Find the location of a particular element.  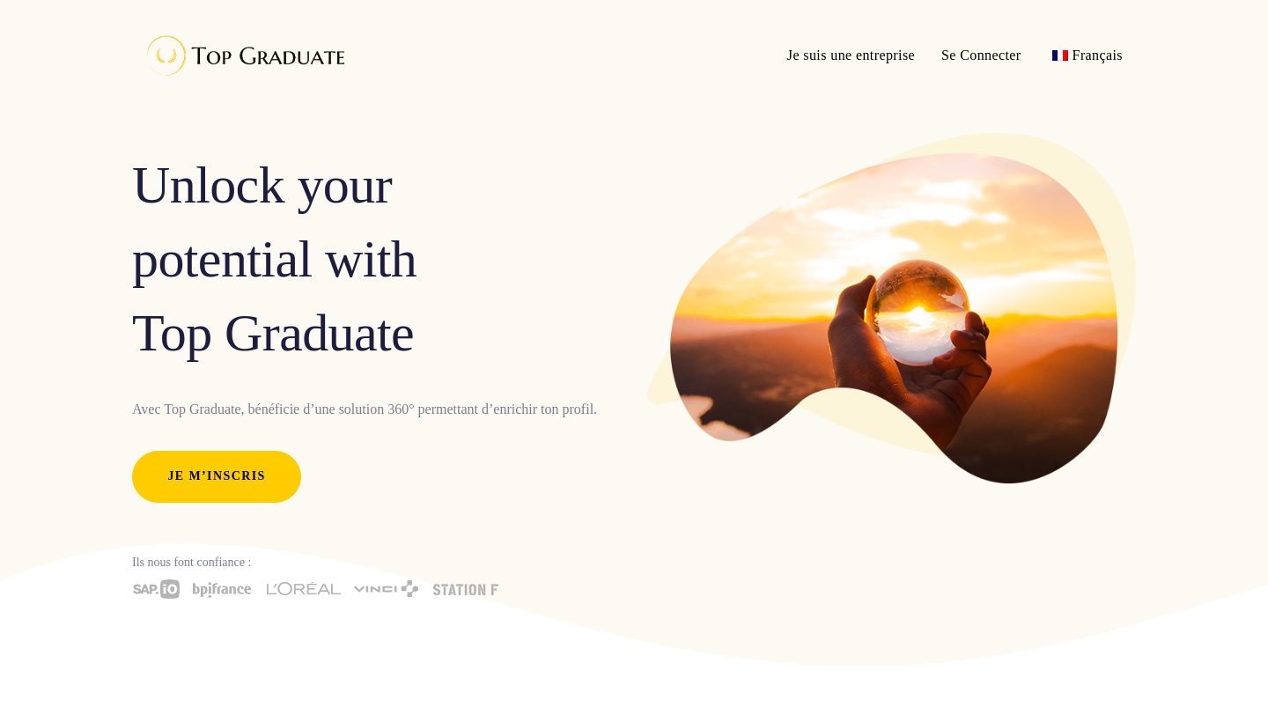

span: Je suis une entreprise is located at coordinates (850, 55).